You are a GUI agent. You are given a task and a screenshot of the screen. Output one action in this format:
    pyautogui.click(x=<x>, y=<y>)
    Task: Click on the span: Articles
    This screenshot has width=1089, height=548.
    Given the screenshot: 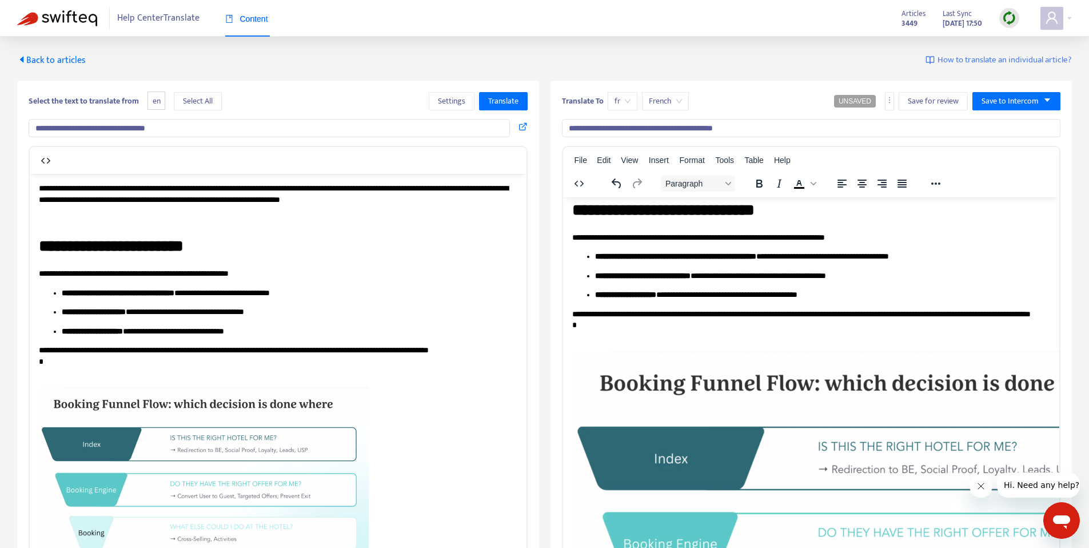 What is the action you would take?
    pyautogui.click(x=913, y=14)
    